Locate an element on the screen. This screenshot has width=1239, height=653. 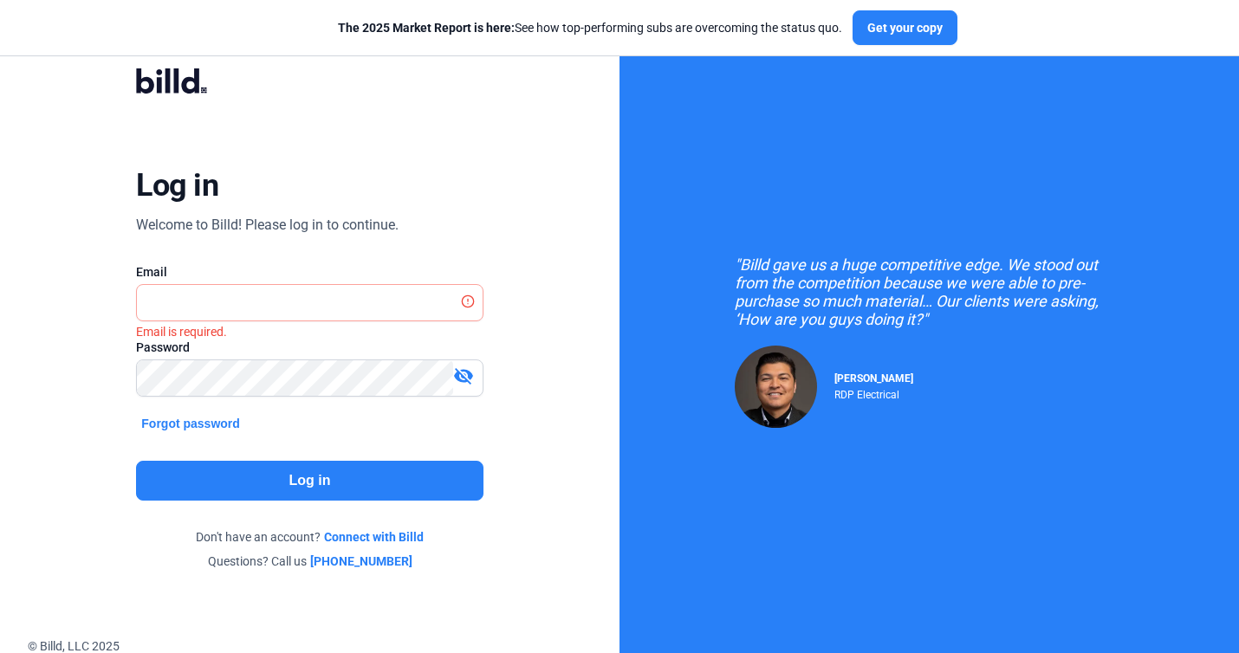
div: Email is located at coordinates (309, 272).